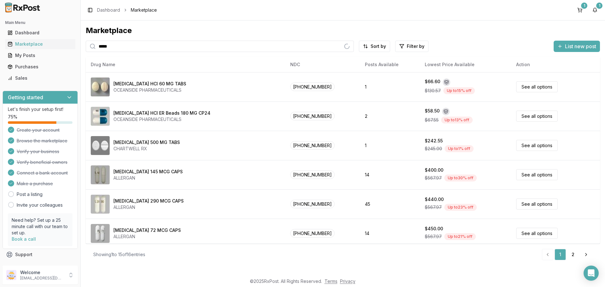 The width and height of the screenshot is (605, 287). What do you see at coordinates (572, 254) in the screenshot?
I see `a: 2` at bounding box center [572, 254].